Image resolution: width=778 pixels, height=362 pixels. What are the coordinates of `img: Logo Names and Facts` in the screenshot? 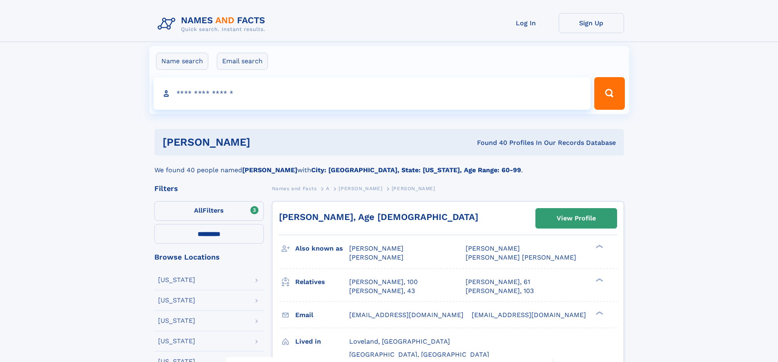 It's located at (213, 24).